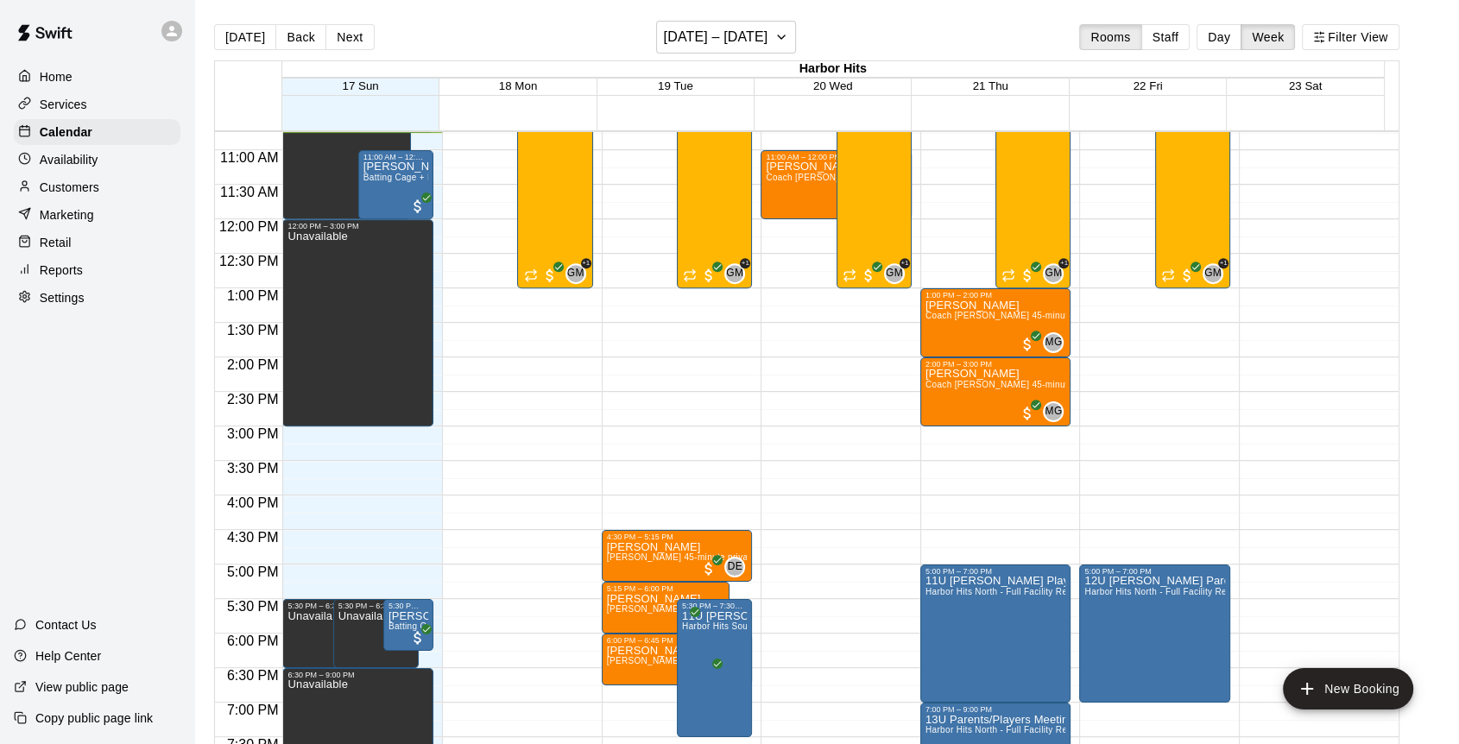  What do you see at coordinates (253, 468) in the screenshot?
I see `span: 3:30 PM` at bounding box center [253, 468].